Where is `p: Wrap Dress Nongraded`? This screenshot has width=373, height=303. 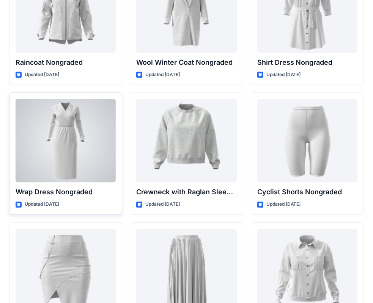 p: Wrap Dress Nongraded is located at coordinates (66, 192).